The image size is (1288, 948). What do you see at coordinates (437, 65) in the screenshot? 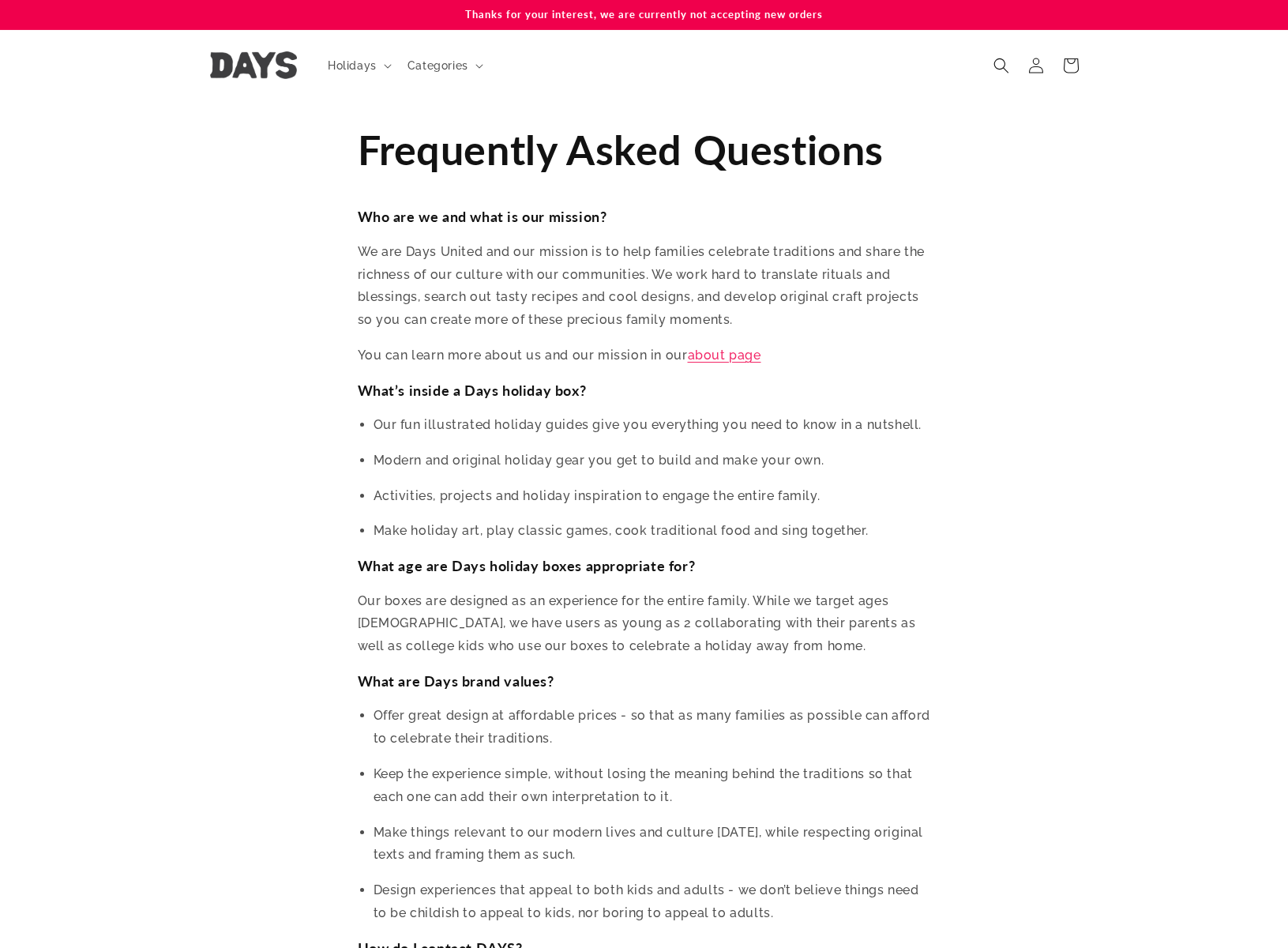
I see `span: Categories` at bounding box center [437, 65].